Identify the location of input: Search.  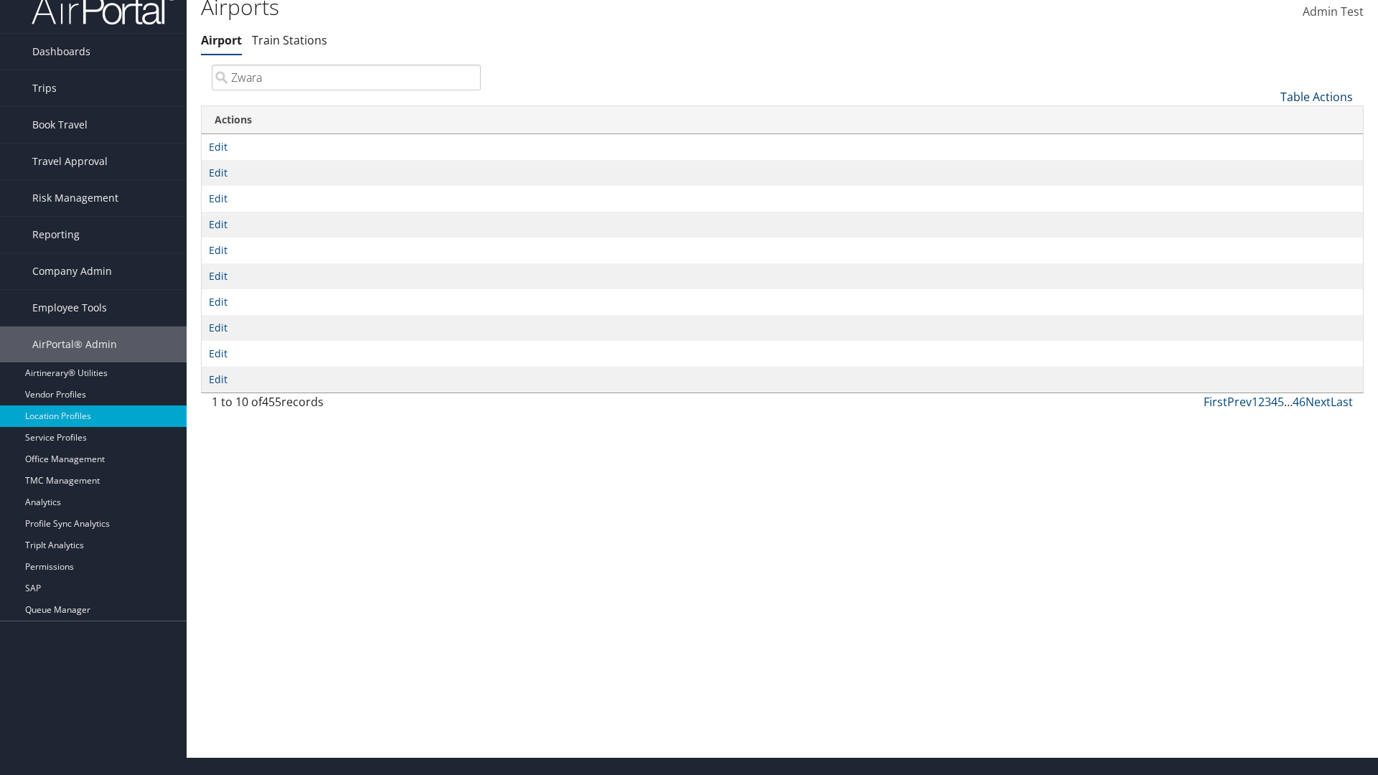
(346, 78).